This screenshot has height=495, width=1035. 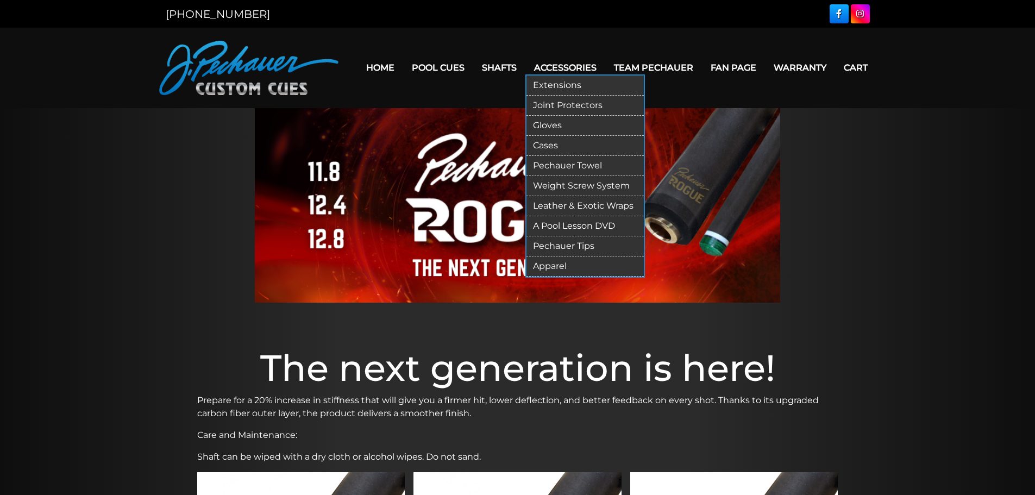 What do you see at coordinates (585, 246) in the screenshot?
I see `a: Pechauer Tips` at bounding box center [585, 246].